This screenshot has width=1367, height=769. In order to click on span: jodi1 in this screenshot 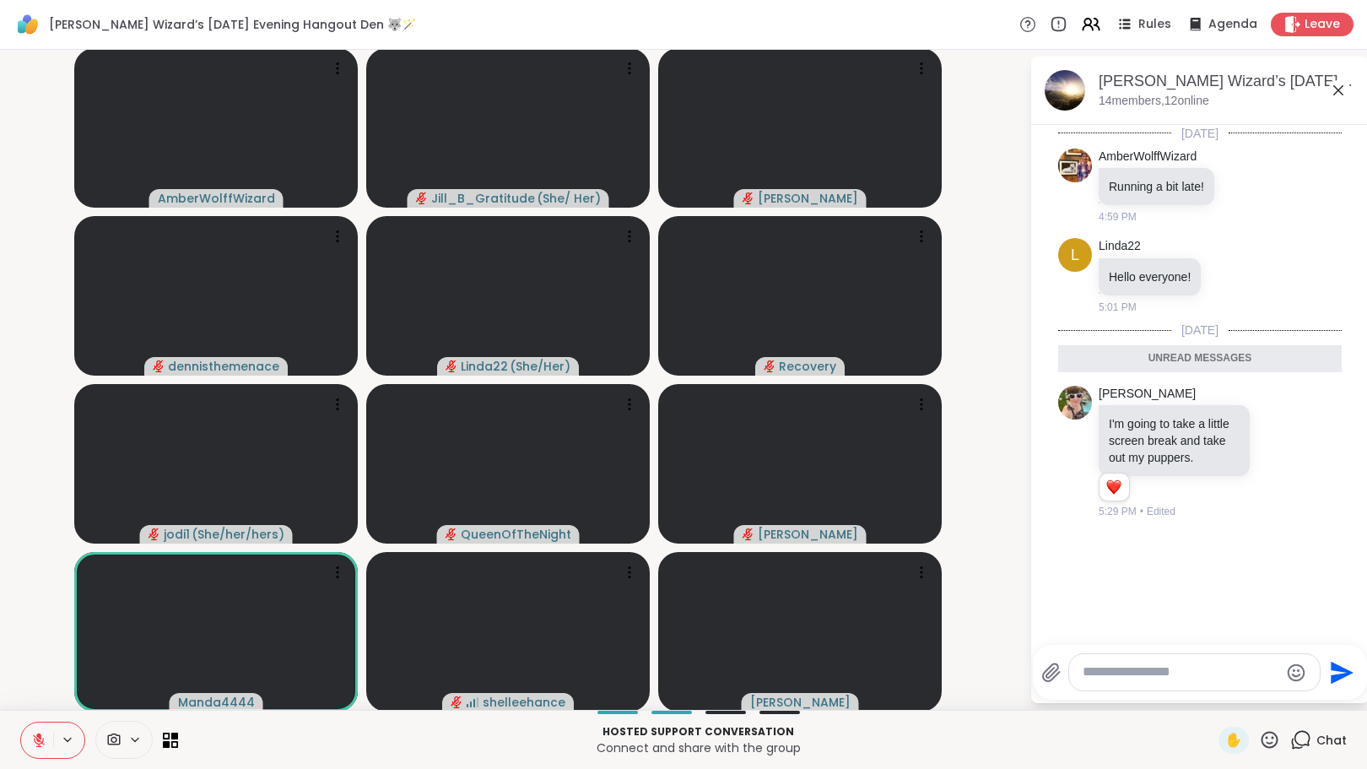, I will do `click(176, 534)`.